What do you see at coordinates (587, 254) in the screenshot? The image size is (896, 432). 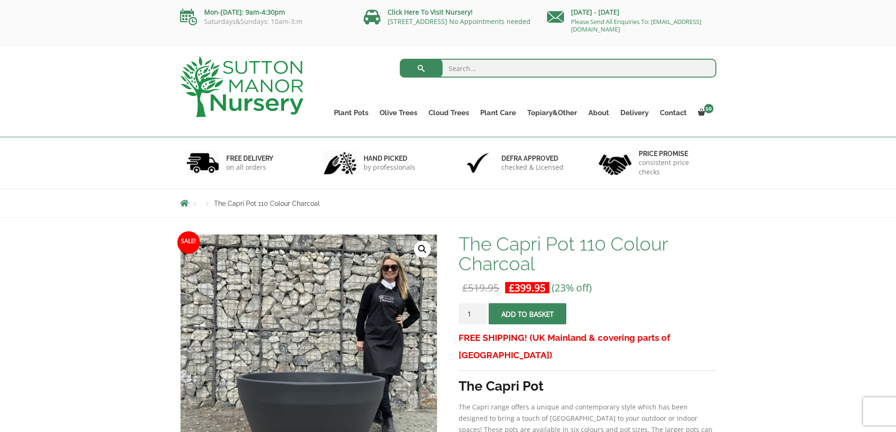 I see `h1: The Capri Pot 110 Colour Charcoal` at bounding box center [587, 254].